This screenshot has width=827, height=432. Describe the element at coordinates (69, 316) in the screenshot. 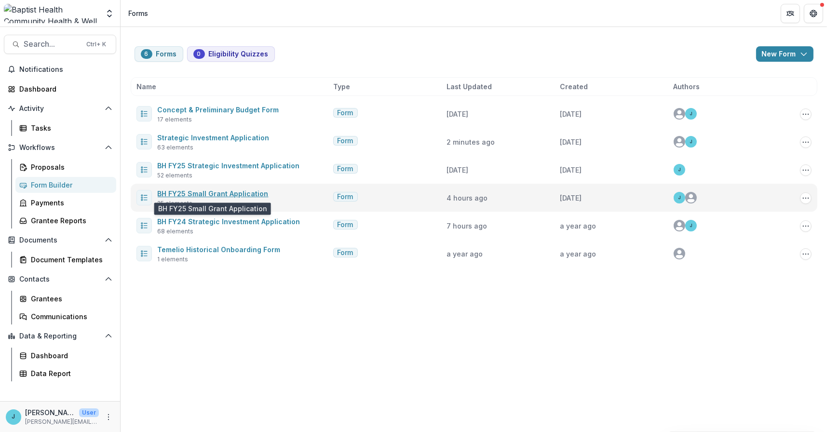

I see `div: Communications` at that location.